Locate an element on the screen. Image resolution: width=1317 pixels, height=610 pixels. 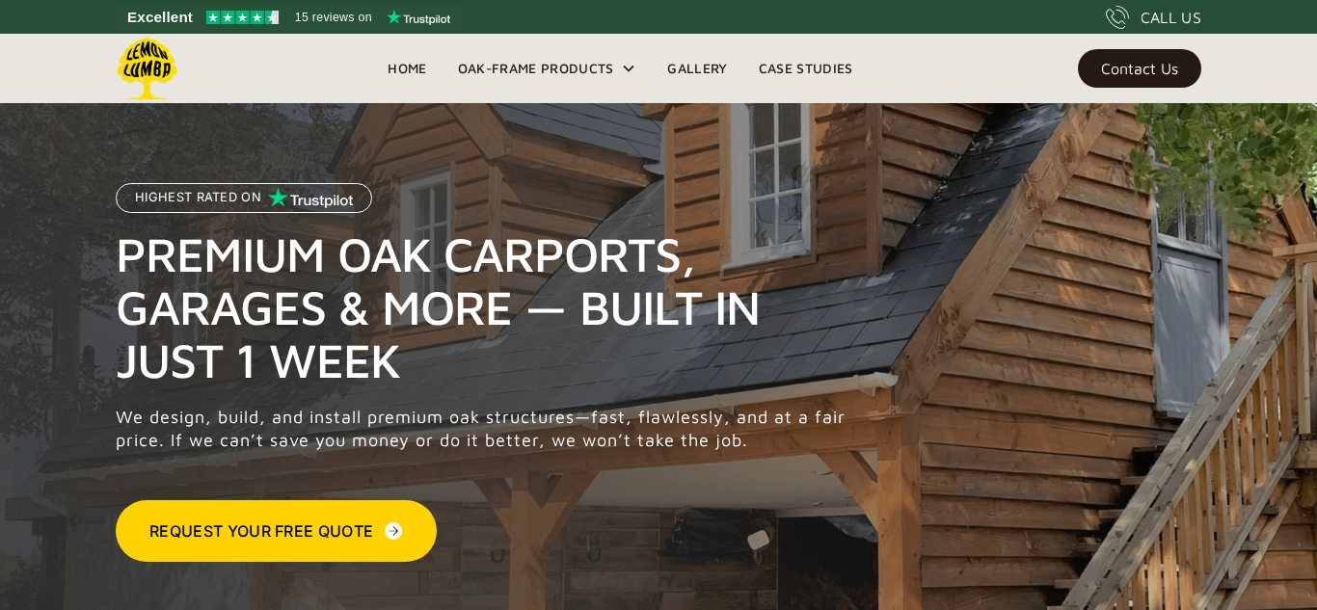
span: 15 reviews on is located at coordinates (333, 17).